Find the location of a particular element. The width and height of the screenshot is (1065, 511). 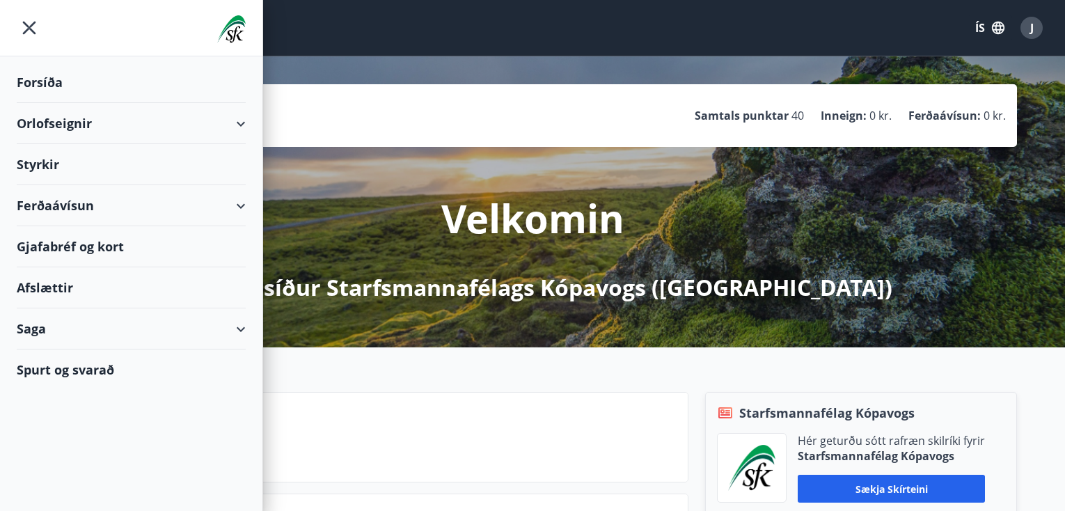

p: Velkomin is located at coordinates (532, 218).